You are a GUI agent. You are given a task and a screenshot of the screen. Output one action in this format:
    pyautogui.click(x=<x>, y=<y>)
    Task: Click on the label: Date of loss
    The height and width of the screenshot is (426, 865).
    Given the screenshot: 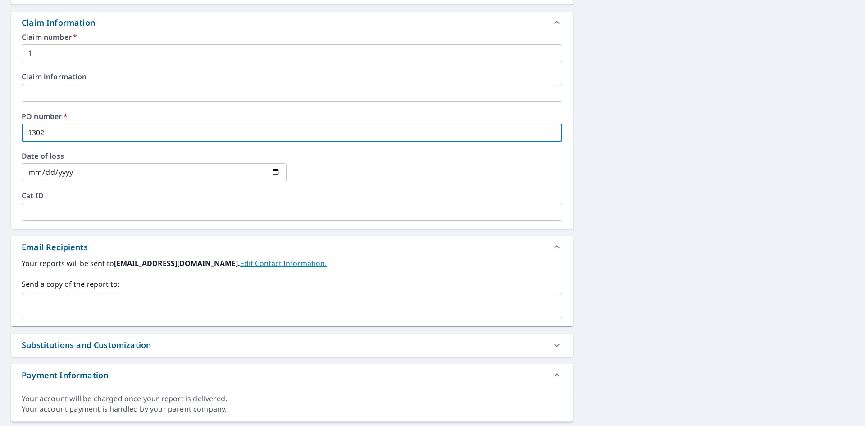 What is the action you would take?
    pyautogui.click(x=154, y=156)
    